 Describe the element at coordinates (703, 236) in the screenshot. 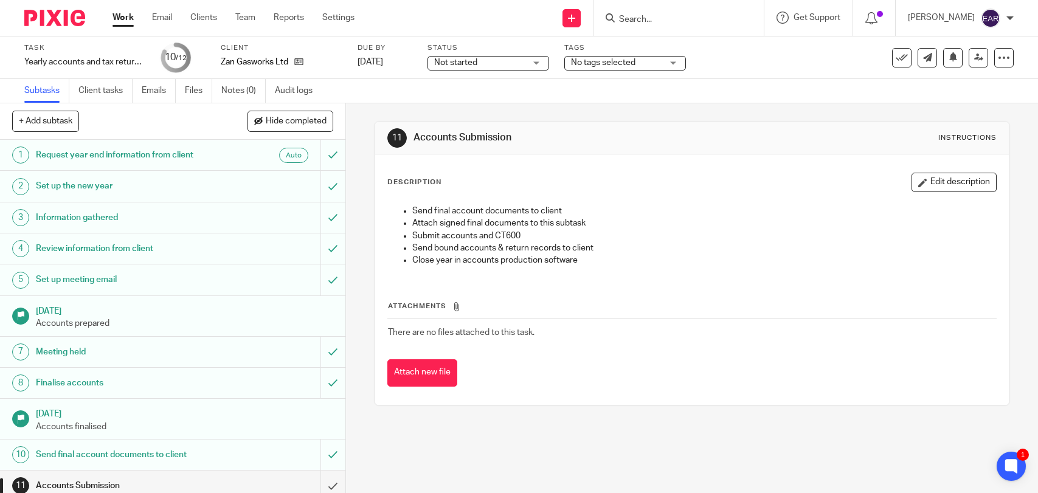

I see `p: Submit accounts and CT600` at that location.